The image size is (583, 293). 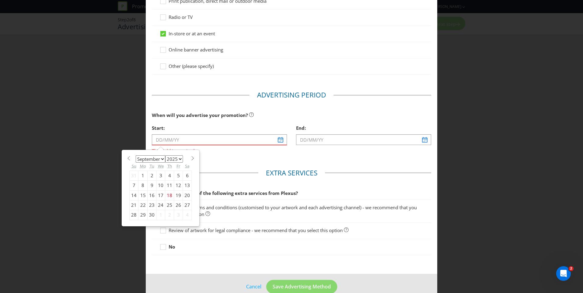 What do you see at coordinates (152, 206) in the screenshot?
I see `div: 23` at bounding box center [152, 206].